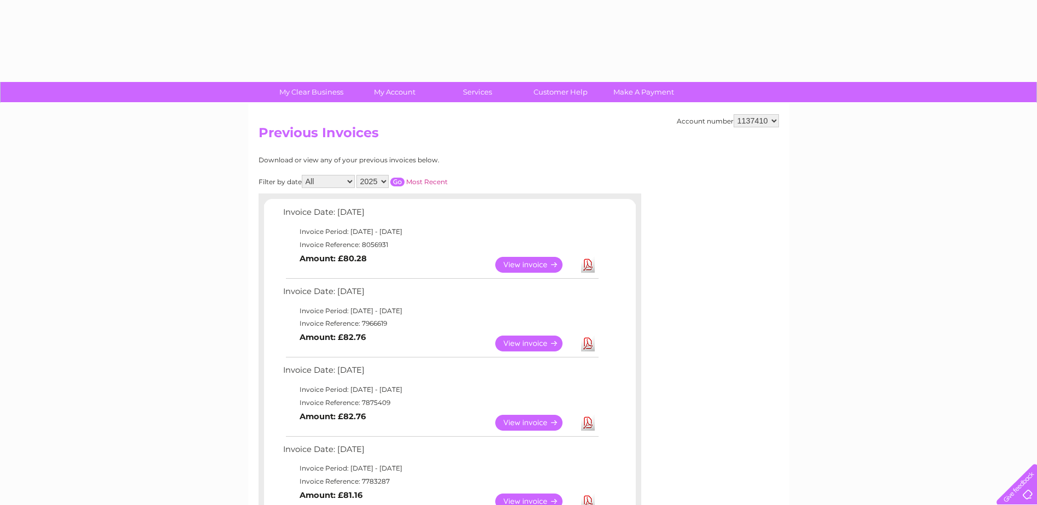 This screenshot has width=1037, height=505. I want to click on a: Make A Payment, so click(644, 92).